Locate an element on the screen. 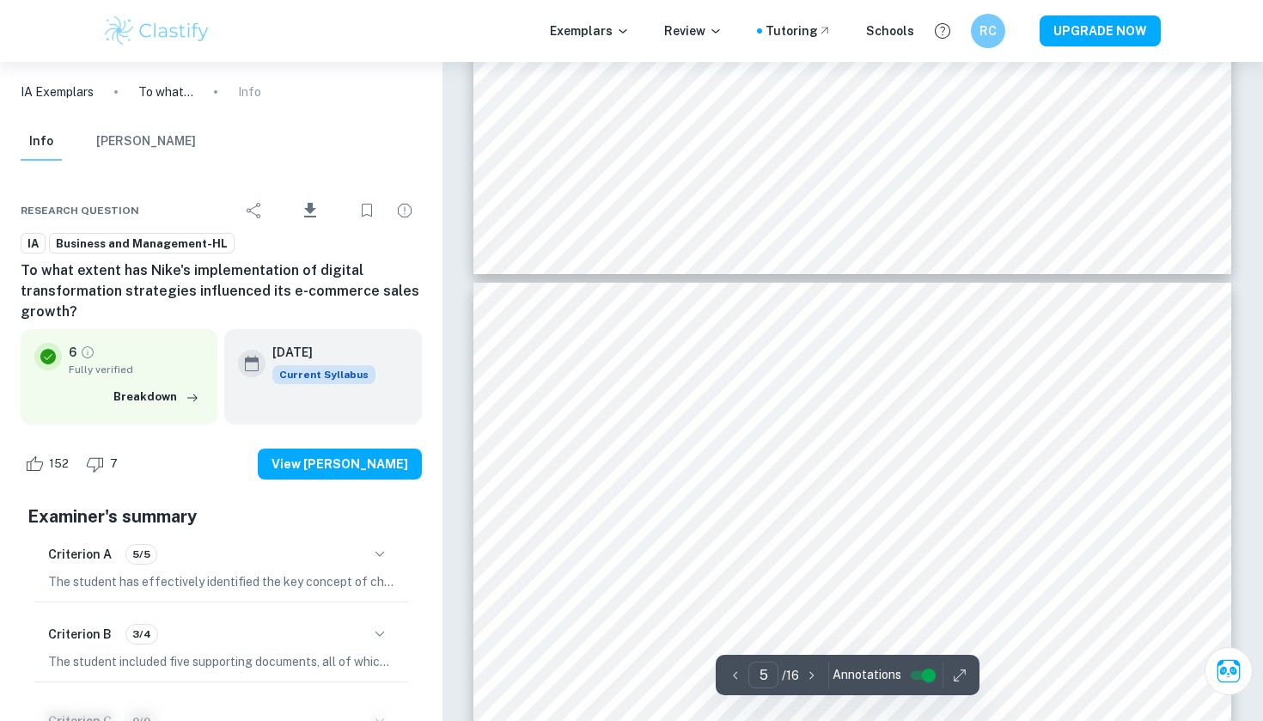  span: 3/4 is located at coordinates (142, 634).